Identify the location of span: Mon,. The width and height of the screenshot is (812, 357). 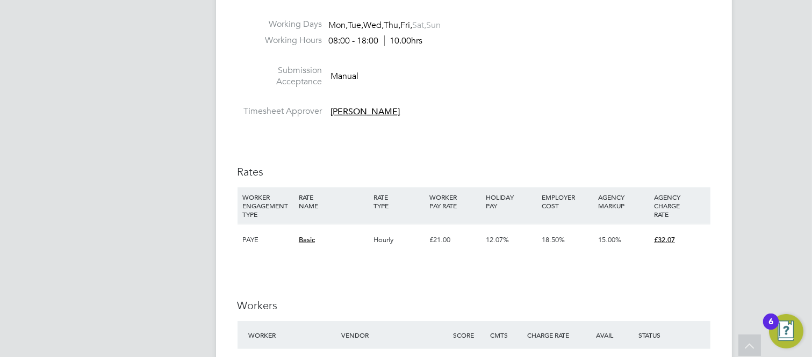
(339, 25).